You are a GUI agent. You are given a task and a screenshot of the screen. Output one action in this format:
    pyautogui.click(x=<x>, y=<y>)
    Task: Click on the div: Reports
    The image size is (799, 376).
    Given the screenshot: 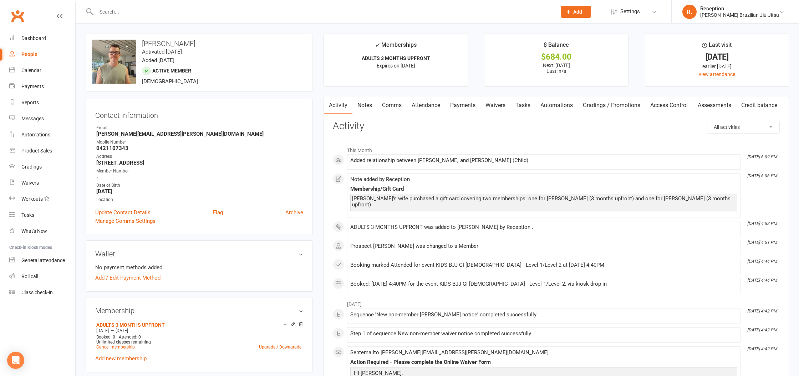 What is the action you would take?
    pyautogui.click(x=30, y=102)
    